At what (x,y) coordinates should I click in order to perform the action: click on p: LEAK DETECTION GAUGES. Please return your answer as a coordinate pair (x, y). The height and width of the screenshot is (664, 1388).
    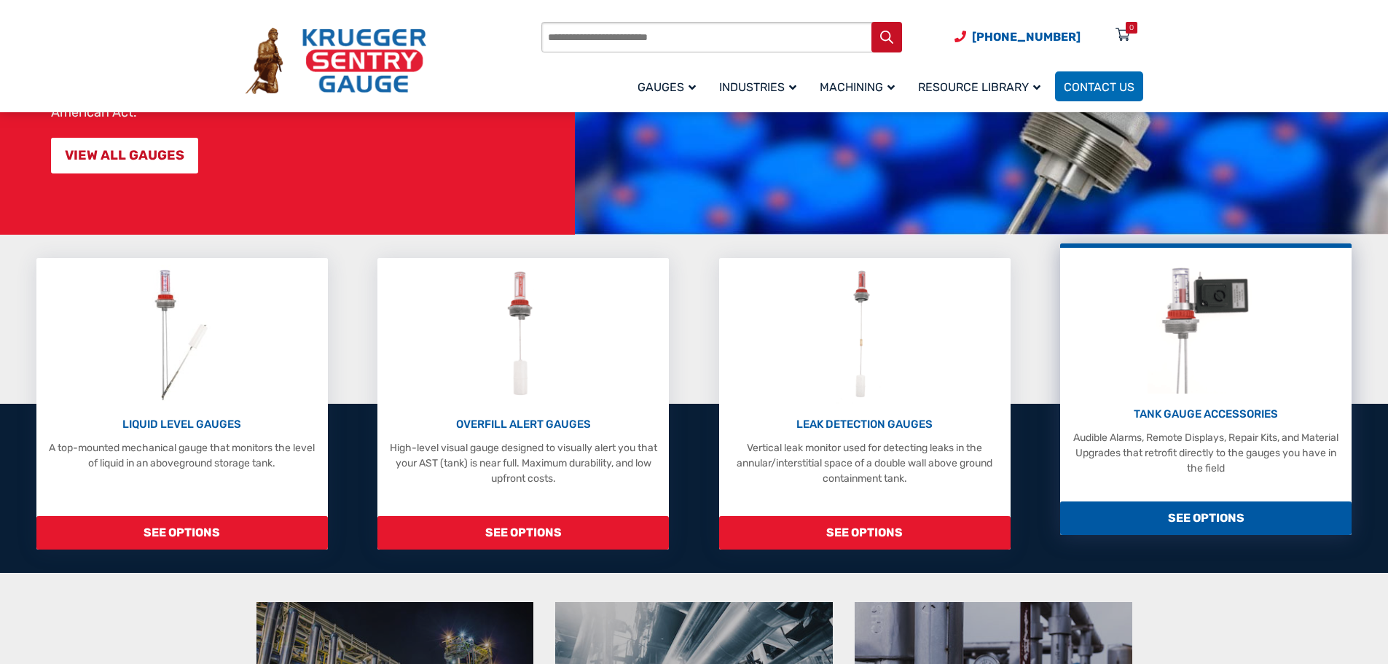
    Looking at the image, I should click on (865, 424).